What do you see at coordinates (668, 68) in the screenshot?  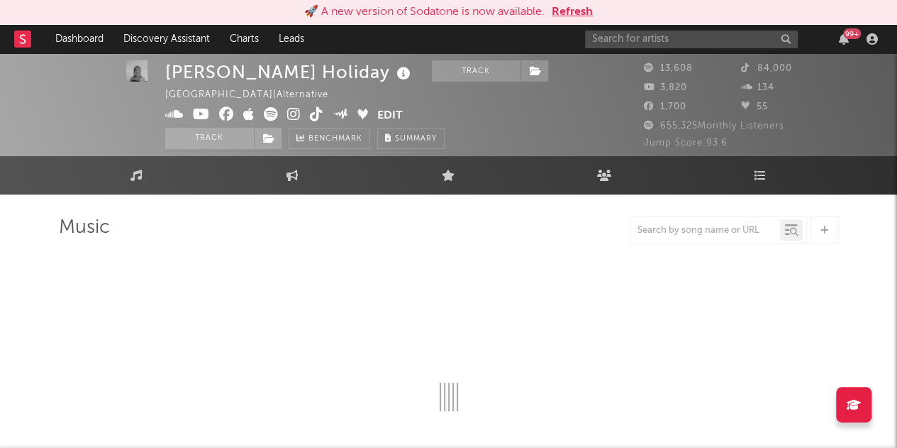 I see `span: 13,608` at bounding box center [668, 68].